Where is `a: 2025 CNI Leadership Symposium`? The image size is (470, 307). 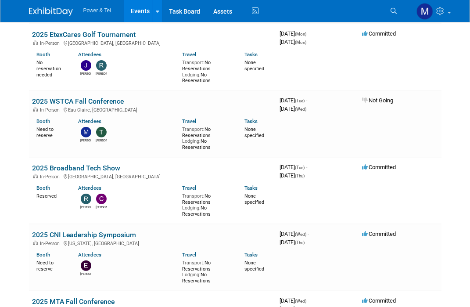 a: 2025 CNI Leadership Symposium is located at coordinates (84, 234).